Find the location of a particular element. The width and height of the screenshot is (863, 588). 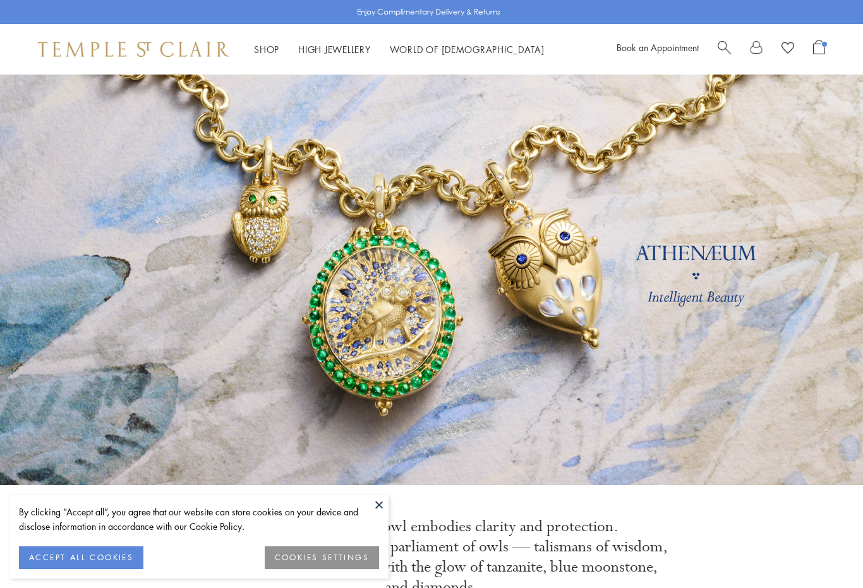

a: ShopShop is located at coordinates (266, 49).